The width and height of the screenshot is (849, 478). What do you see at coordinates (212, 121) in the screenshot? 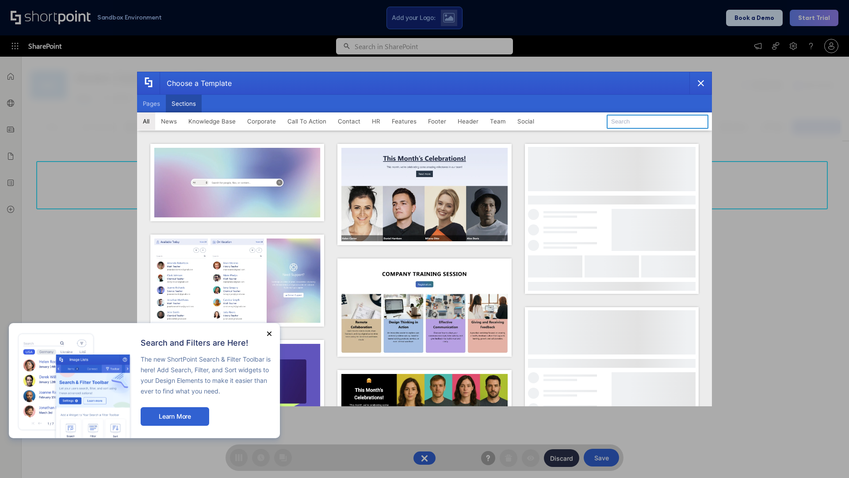
I see `button: Knowledge Base` at bounding box center [212, 121].